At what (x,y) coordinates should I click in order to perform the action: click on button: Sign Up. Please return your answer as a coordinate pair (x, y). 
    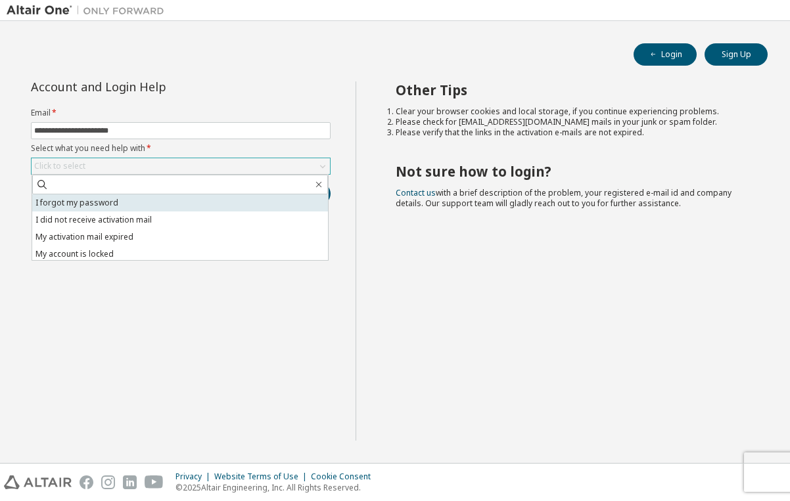
    Looking at the image, I should click on (736, 55).